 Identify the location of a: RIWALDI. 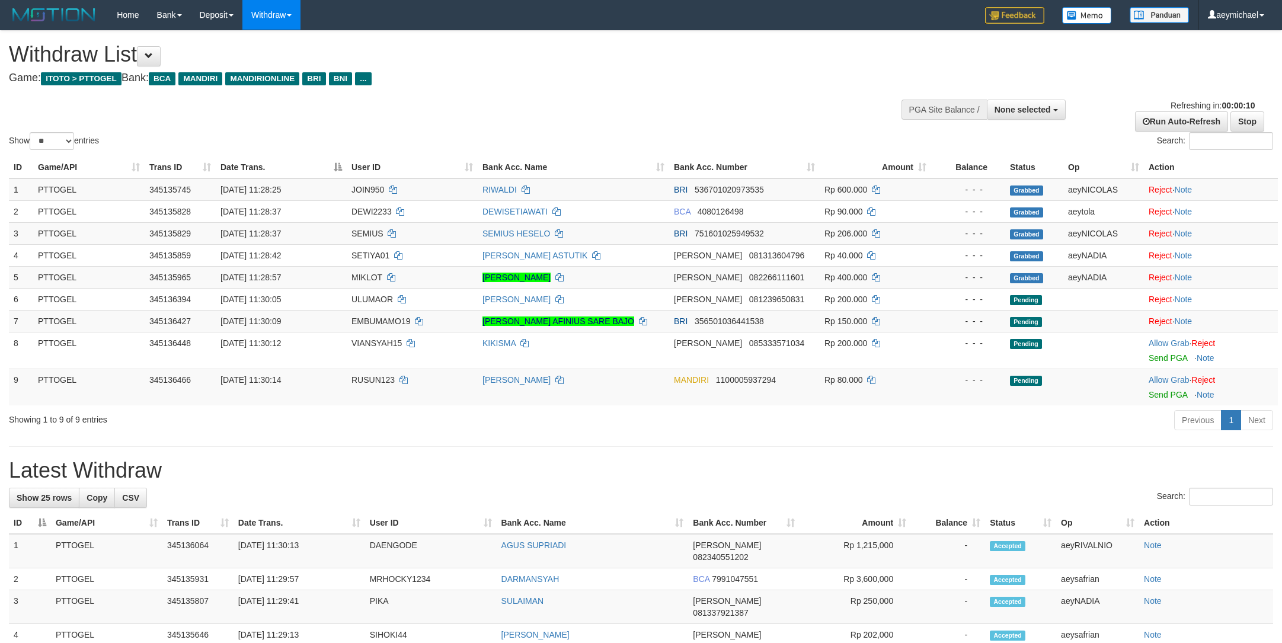
(500, 190).